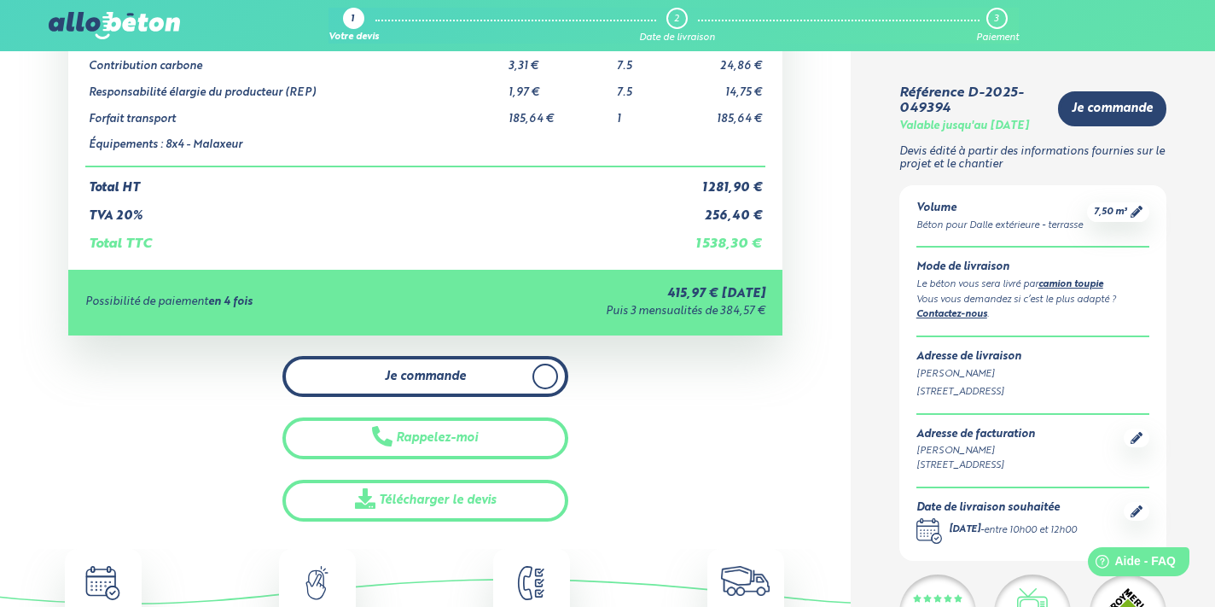  I want to click on td: 24,86 €, so click(722, 60).